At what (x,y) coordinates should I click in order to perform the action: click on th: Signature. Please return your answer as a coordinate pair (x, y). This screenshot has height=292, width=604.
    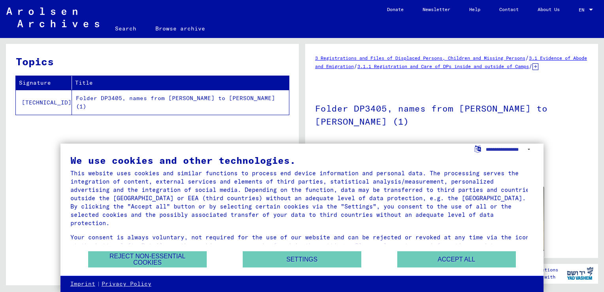
    Looking at the image, I should click on (44, 83).